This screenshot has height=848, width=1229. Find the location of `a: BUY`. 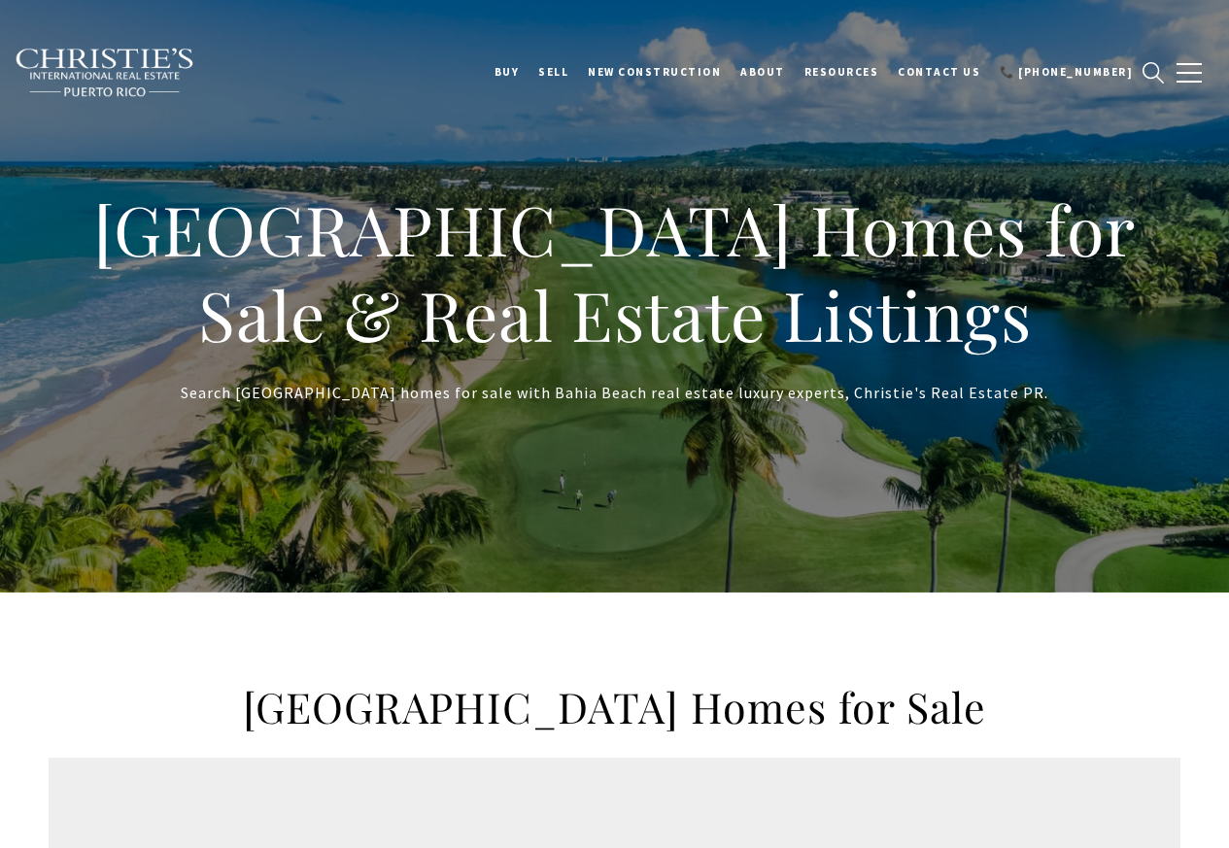

a: BUY is located at coordinates (507, 72).